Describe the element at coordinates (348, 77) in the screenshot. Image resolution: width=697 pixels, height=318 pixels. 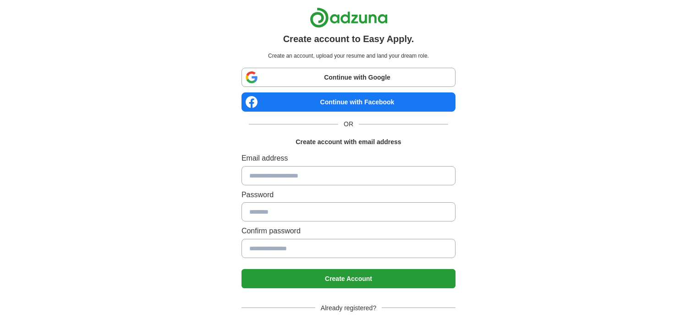
I see `a: Continue with Google` at that location.